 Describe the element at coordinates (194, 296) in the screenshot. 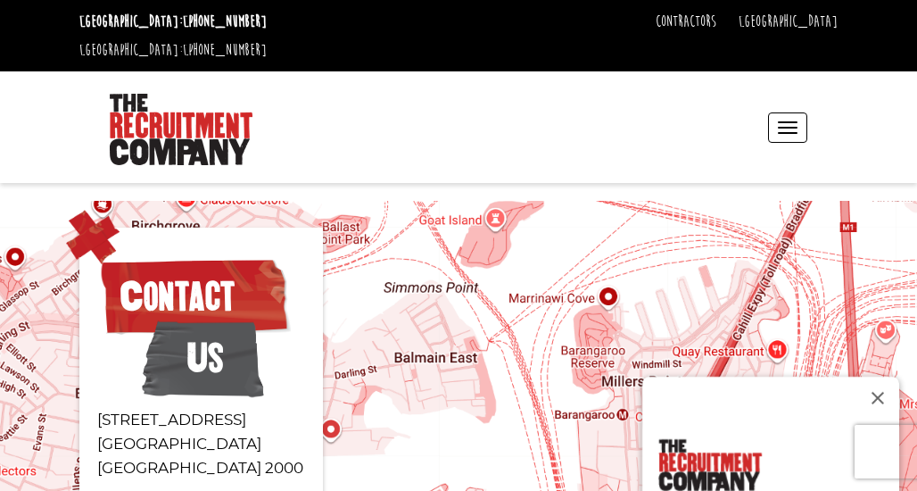

I see `span: Contact` at that location.